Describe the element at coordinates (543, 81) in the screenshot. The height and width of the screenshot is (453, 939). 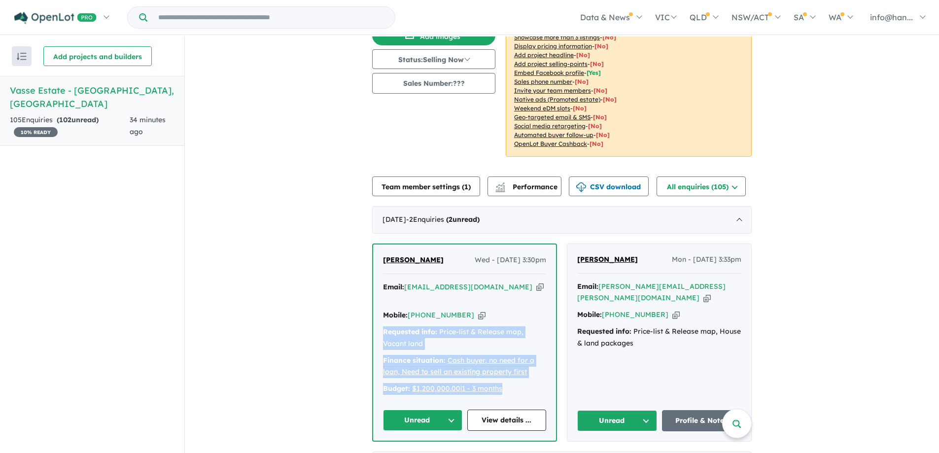
I see `u: Sales phone number` at that location.